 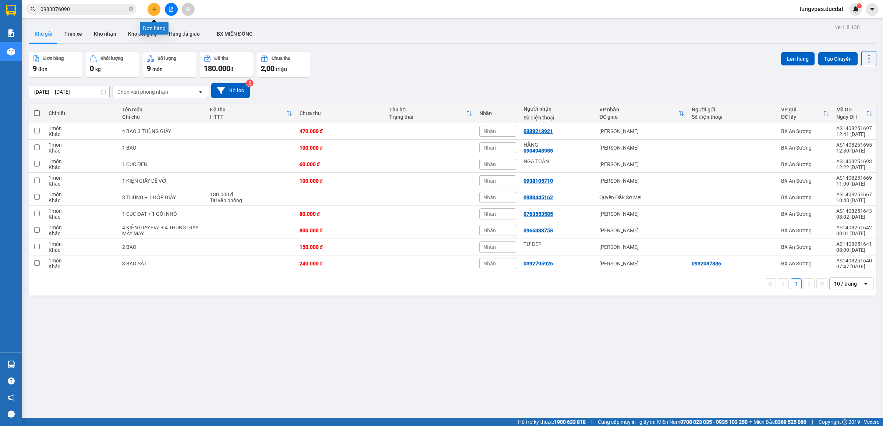 I want to click on div: 0904948985, so click(x=538, y=151).